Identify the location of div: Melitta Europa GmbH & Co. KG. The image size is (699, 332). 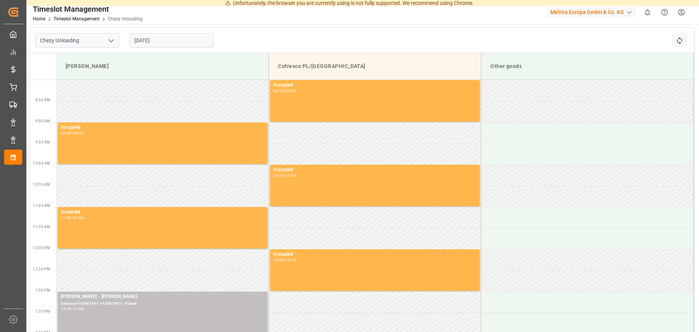
(592, 12).